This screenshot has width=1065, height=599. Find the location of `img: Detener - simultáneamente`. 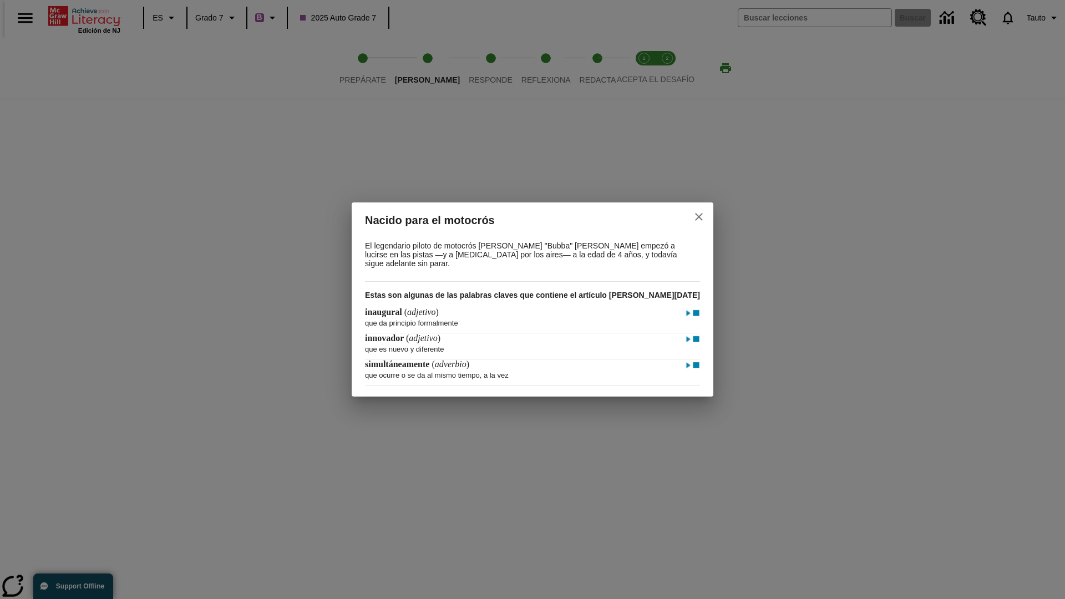

img: Detener - simultáneamente is located at coordinates (696, 366).